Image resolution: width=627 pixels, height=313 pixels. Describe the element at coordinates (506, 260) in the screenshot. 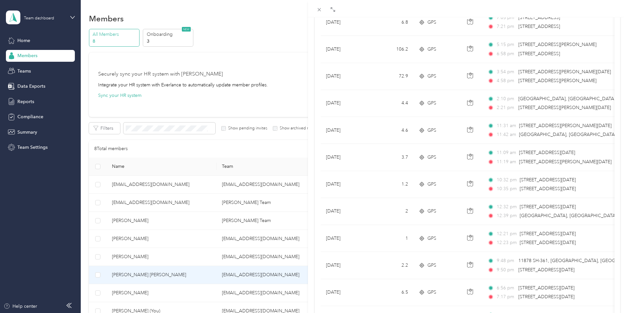

I see `span: 9:48 pm` at that location.